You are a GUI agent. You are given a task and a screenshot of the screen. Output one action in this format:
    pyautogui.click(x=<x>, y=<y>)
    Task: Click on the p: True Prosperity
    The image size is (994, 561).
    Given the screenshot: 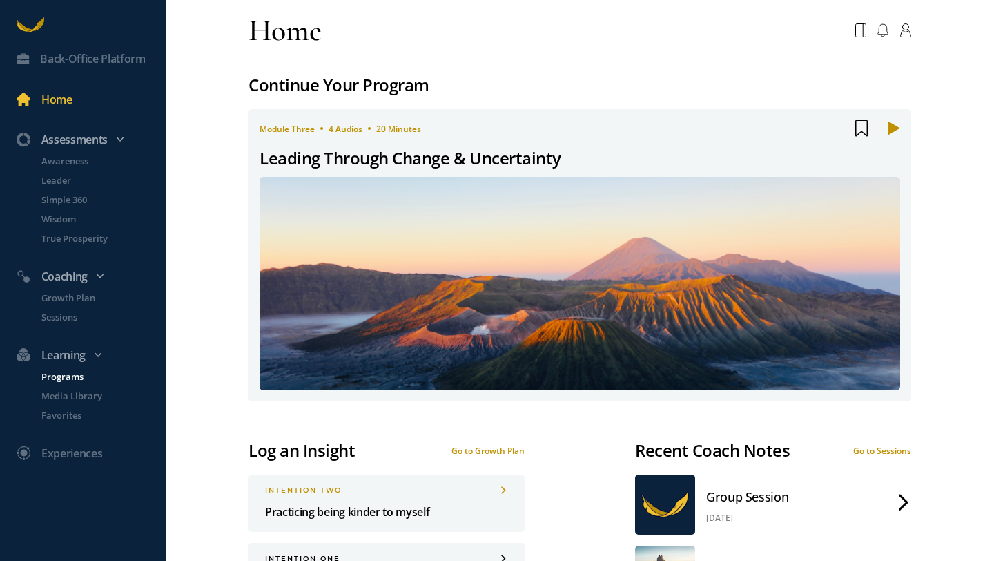 What is the action you would take?
    pyautogui.click(x=102, y=238)
    